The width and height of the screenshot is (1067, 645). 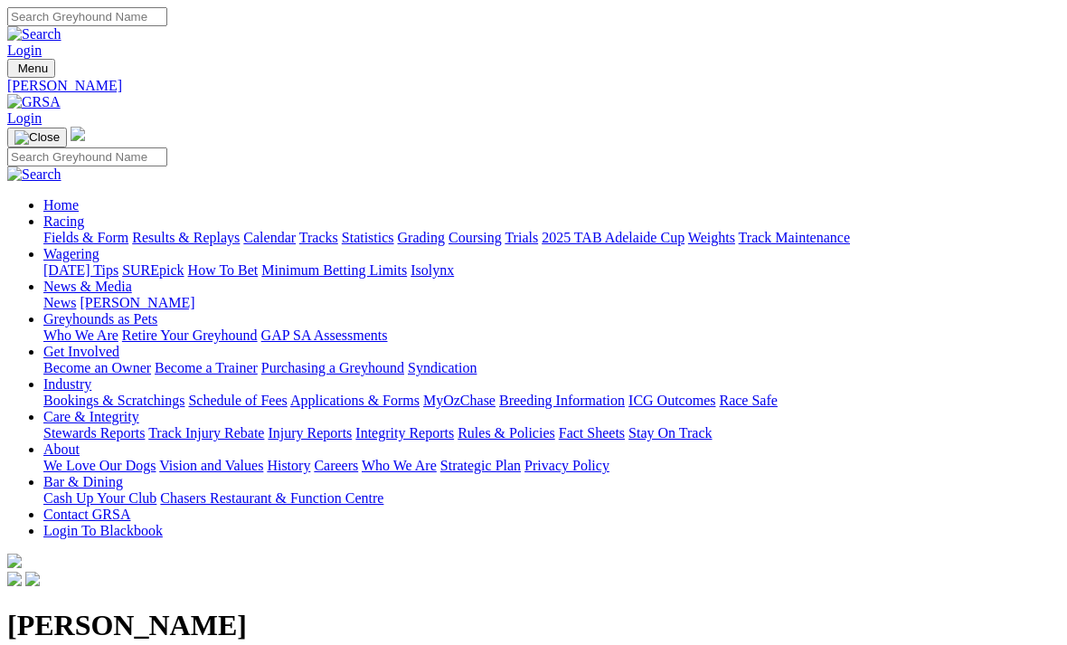 I want to click on a: Contact GRSA, so click(x=87, y=514).